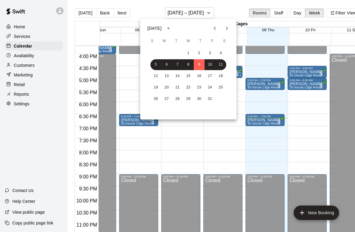 Image resolution: width=355 pixels, height=232 pixels. I want to click on button: Previous month, so click(215, 28).